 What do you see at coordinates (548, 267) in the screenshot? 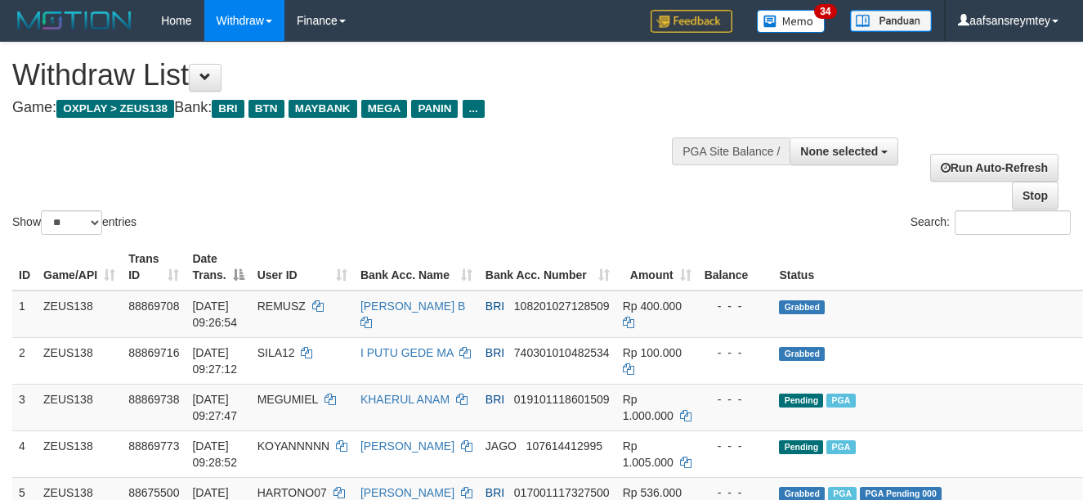
I see `th: Bank Acc. Number: activate to sort column ascending` at bounding box center [548, 267].